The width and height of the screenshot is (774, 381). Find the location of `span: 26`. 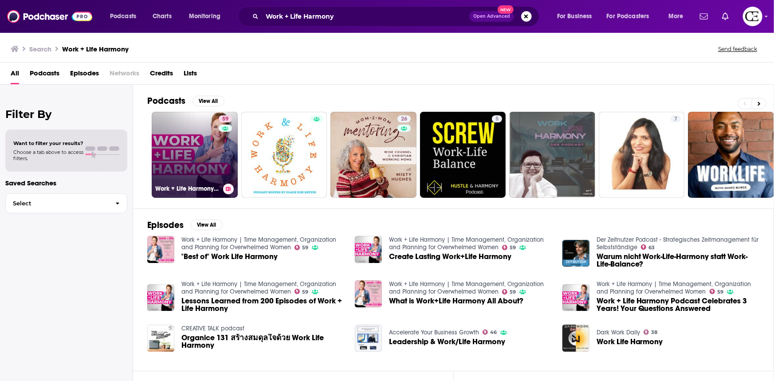

span: 26 is located at coordinates (404, 119).